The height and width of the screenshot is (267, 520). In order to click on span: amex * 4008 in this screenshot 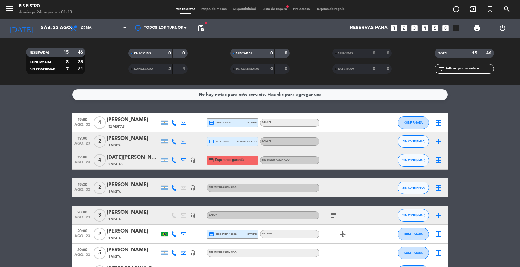, I will do `click(220, 123)`.